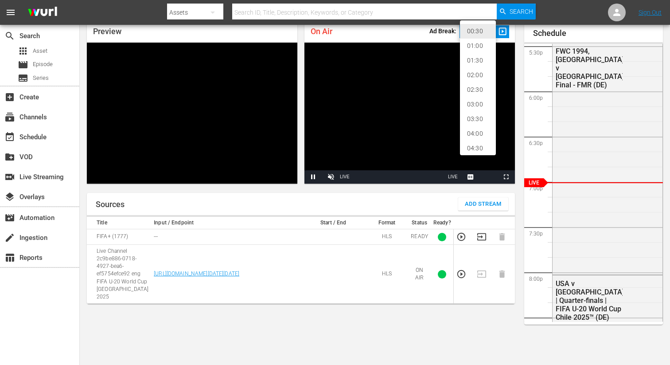  What do you see at coordinates (478, 46) in the screenshot?
I see `li: 01:00` at bounding box center [478, 46].